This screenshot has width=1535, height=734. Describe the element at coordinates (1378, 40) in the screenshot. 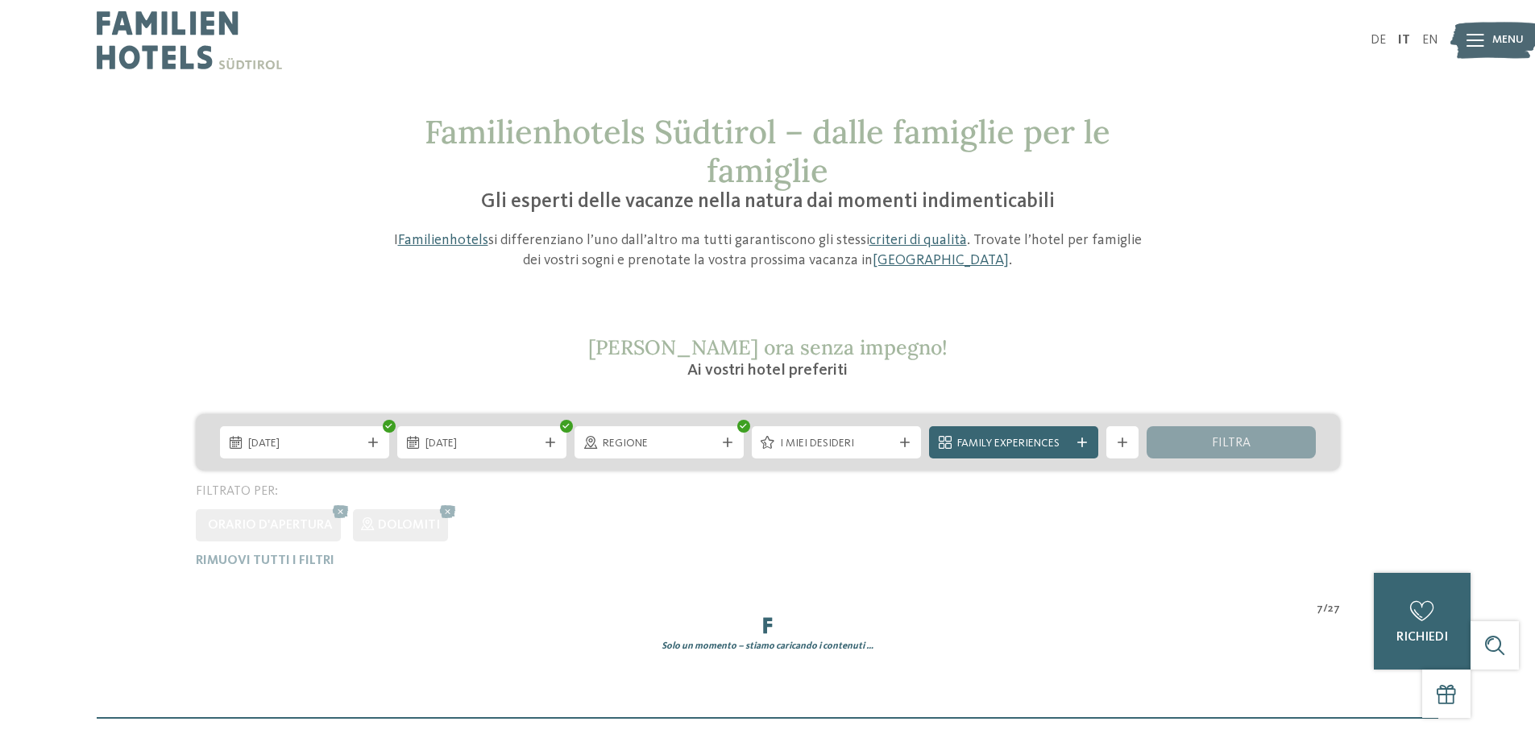

I see `a: DE` at that location.